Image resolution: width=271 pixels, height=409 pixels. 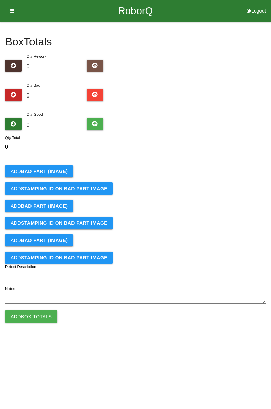 What do you see at coordinates (35, 115) in the screenshot?
I see `label: Qty Good` at bounding box center [35, 115].